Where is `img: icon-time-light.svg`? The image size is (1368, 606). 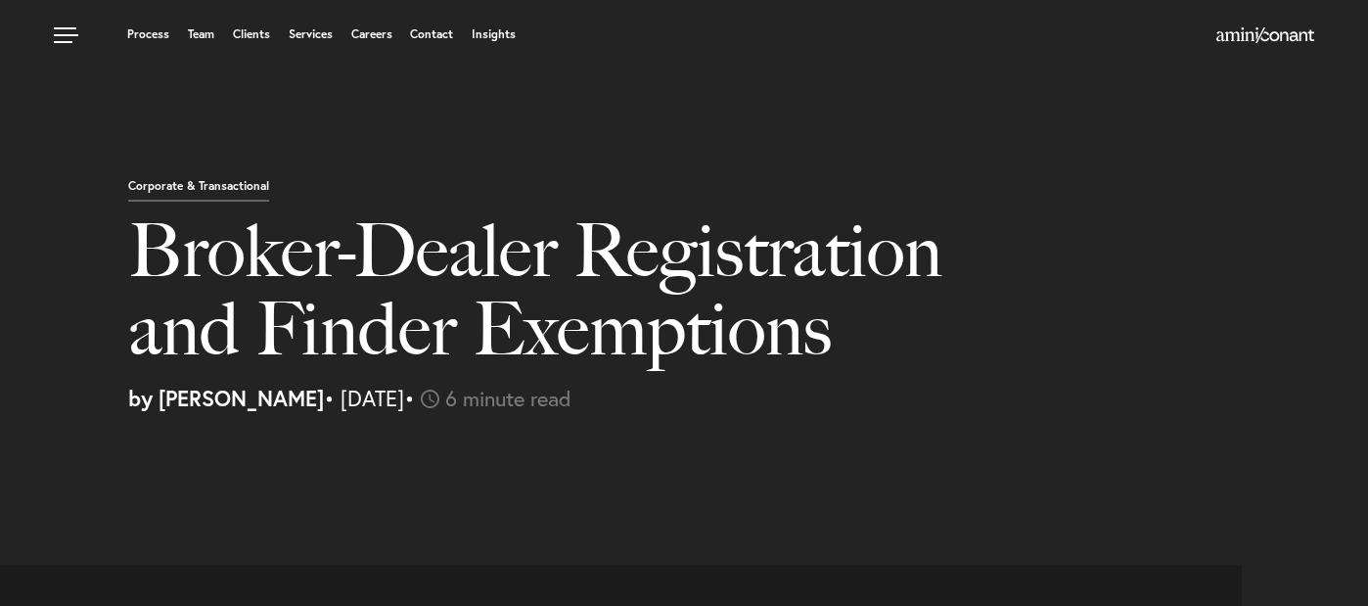 img: icon-time-light.svg is located at coordinates (430, 398).